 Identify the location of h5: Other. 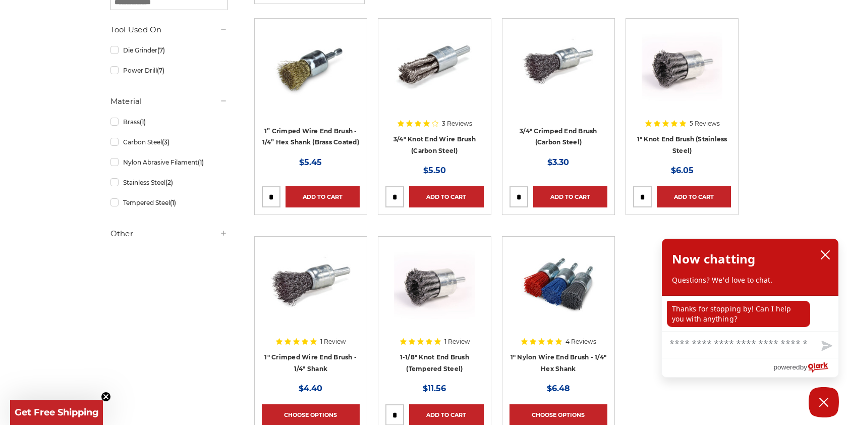
(169, 234).